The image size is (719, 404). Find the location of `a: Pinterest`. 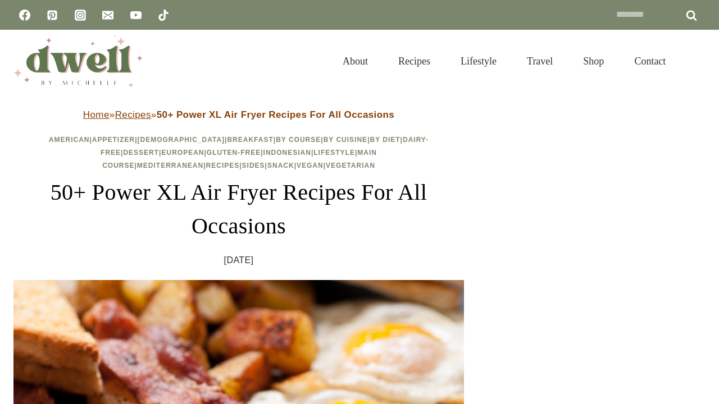

a: Pinterest is located at coordinates (52, 15).